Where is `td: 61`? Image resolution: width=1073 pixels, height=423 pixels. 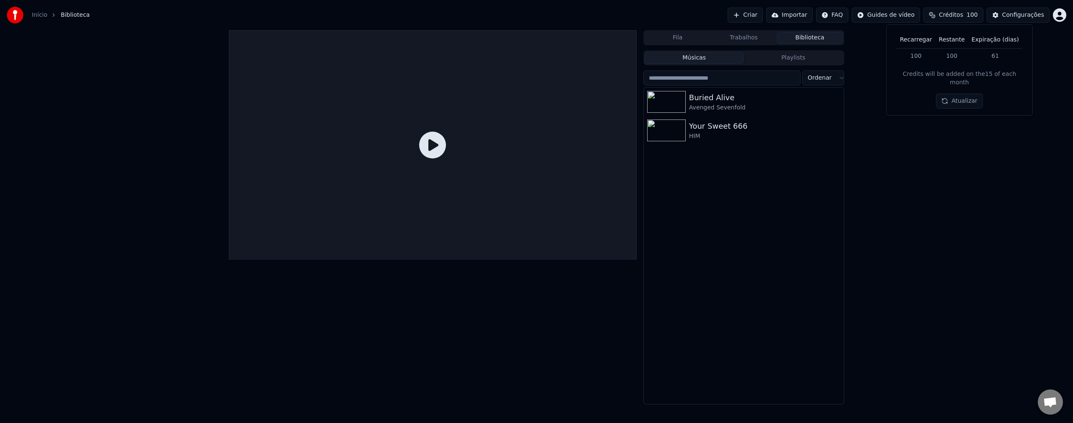
td: 61 is located at coordinates (995, 56).